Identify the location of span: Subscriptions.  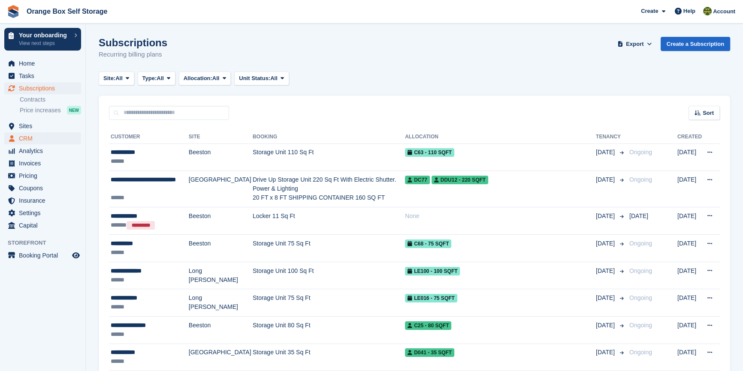
(45, 88).